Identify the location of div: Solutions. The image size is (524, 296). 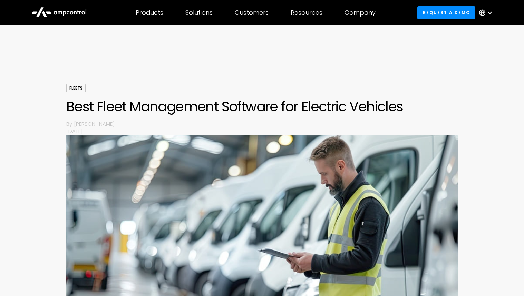
(199, 13).